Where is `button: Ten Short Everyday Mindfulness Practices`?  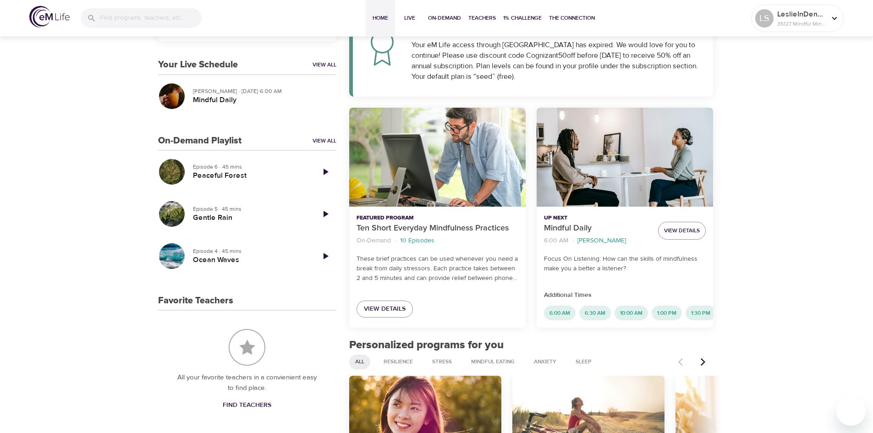
button: Ten Short Everyday Mindfulness Practices is located at coordinates (437, 157).